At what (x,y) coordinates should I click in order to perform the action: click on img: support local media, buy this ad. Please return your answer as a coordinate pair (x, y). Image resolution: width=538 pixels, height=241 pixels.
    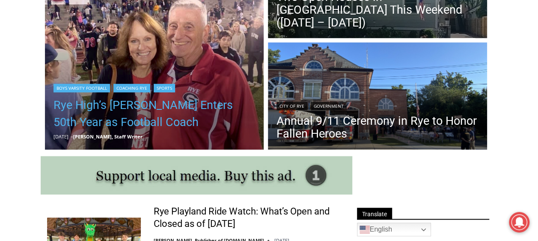
    Looking at the image, I should click on (196, 175).